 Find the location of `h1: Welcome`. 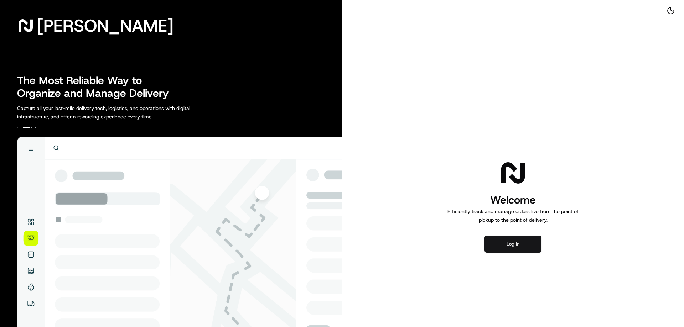

h1: Welcome is located at coordinates (513, 200).